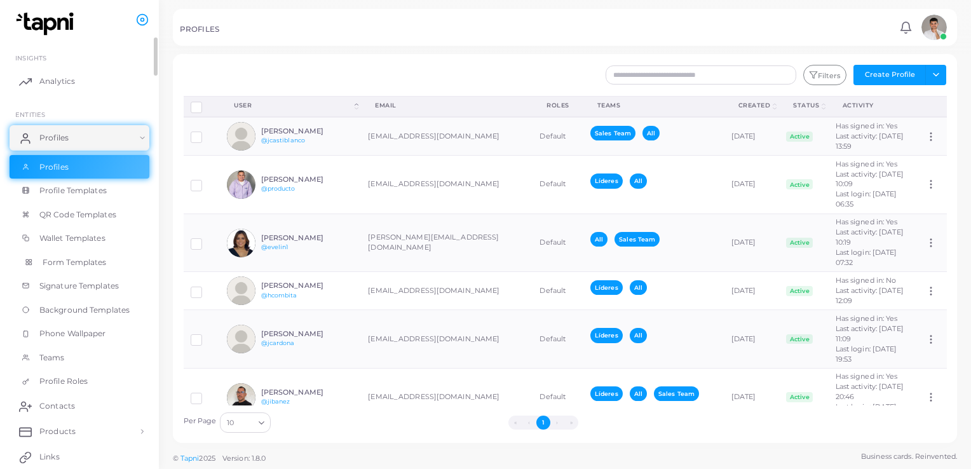 The image size is (971, 469). I want to click on a: Analytics, so click(79, 81).